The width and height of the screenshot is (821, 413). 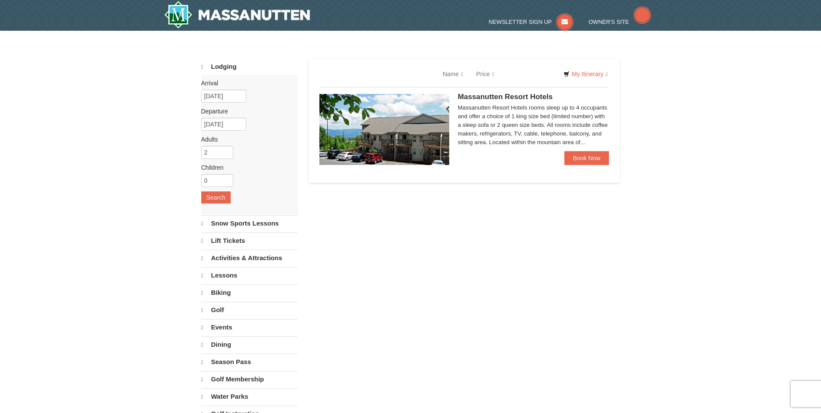 I want to click on a: Massanutten Resort, so click(x=237, y=15).